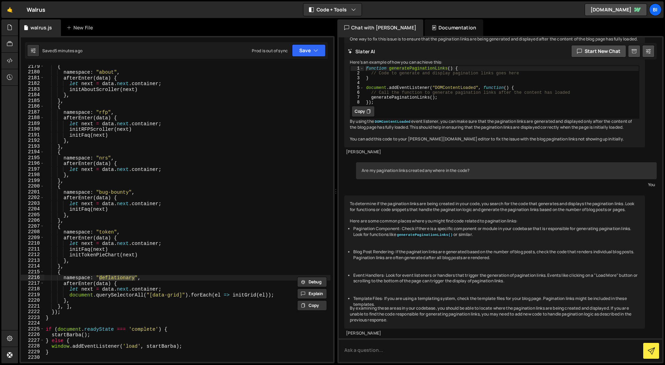 The width and height of the screenshot is (665, 365). I want to click on div: 2190, so click(33, 129).